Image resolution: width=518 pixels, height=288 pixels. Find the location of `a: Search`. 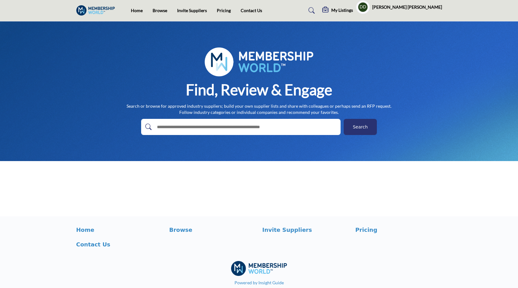

a: Search is located at coordinates (311, 11).